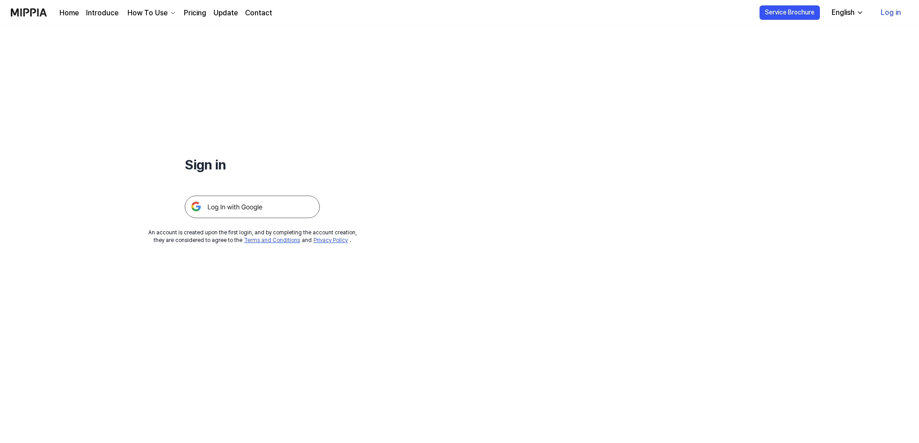  I want to click on div: How To Use, so click(147, 13).